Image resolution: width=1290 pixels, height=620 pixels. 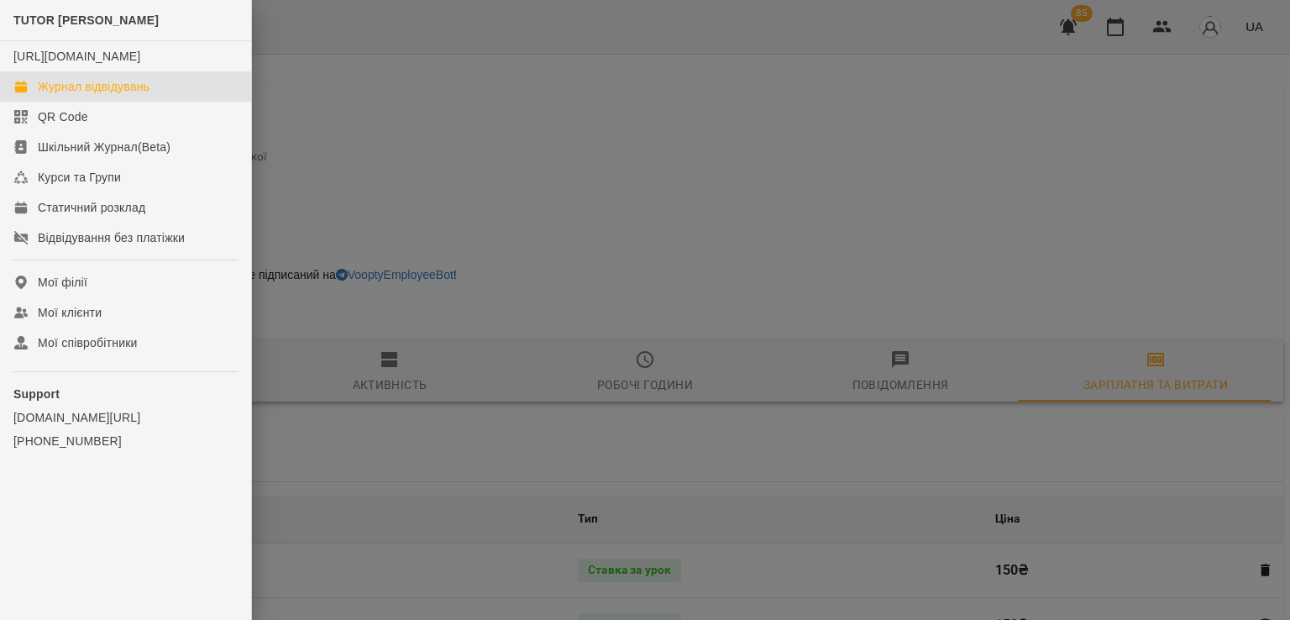 I want to click on div: Статичний розклад, so click(x=92, y=207).